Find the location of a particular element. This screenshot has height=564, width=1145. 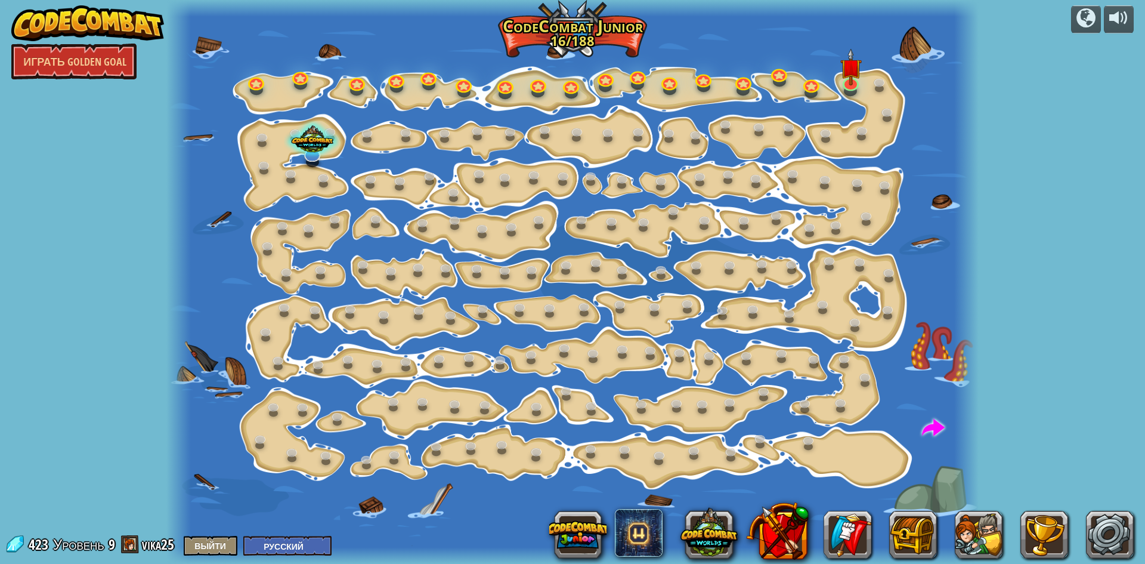

a: vika25 is located at coordinates (160, 544).